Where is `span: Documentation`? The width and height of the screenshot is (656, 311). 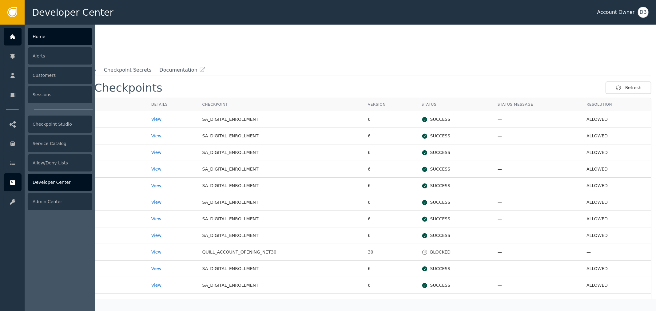 span: Documentation is located at coordinates (178, 70).